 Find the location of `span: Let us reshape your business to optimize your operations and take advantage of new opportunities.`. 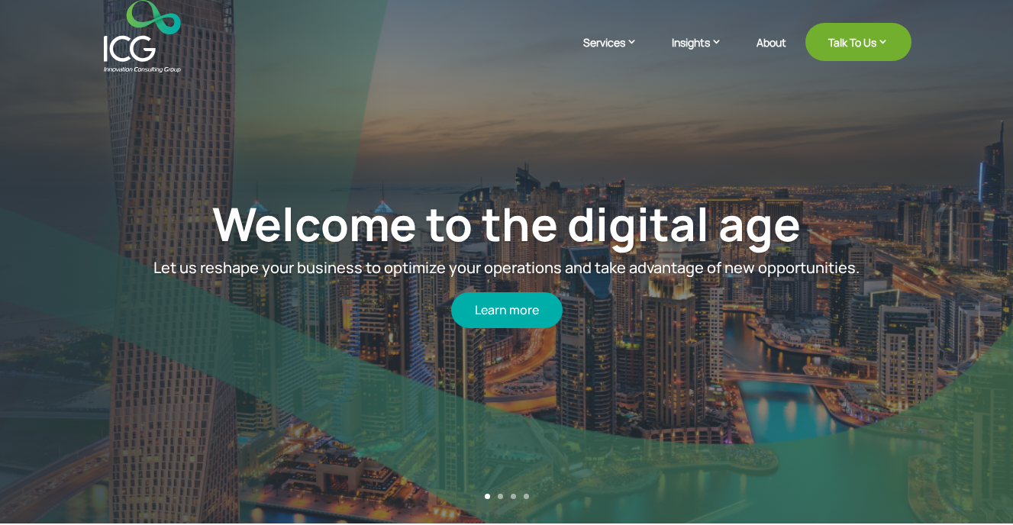

span: Let us reshape your business to optimize your operations and take advantage of new opportunities. is located at coordinates (506, 267).